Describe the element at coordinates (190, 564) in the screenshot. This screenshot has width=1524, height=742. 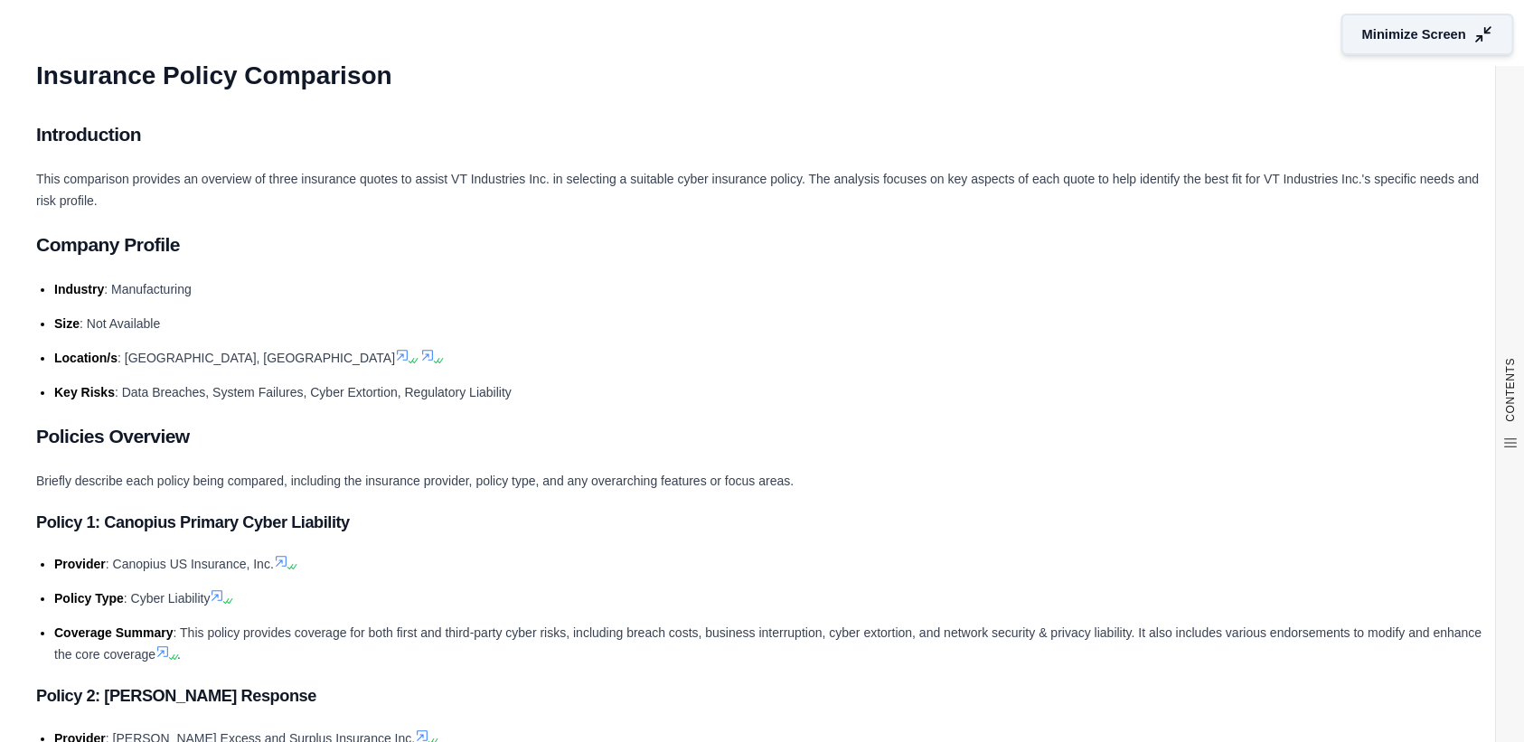
I see `span: : Canopius US Insurance, Inc.` at that location.